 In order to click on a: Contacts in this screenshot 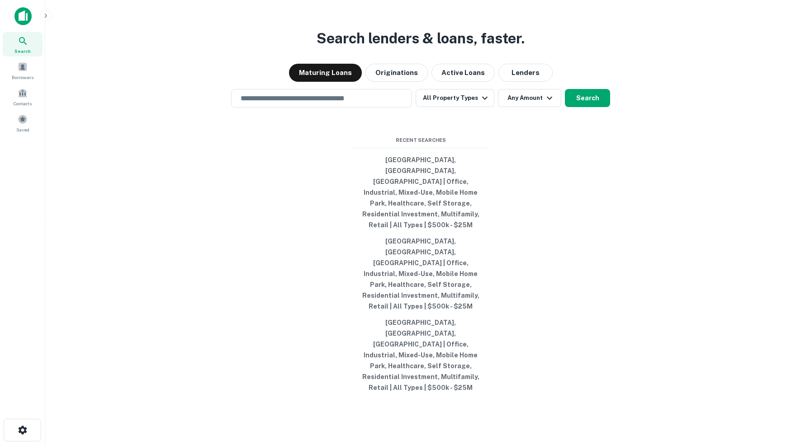, I will do `click(23, 97)`.